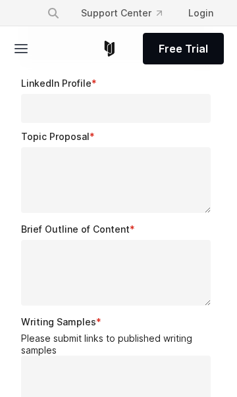 This screenshot has width=237, height=397. Describe the element at coordinates (59, 322) in the screenshot. I see `span: Writing Samples` at that location.